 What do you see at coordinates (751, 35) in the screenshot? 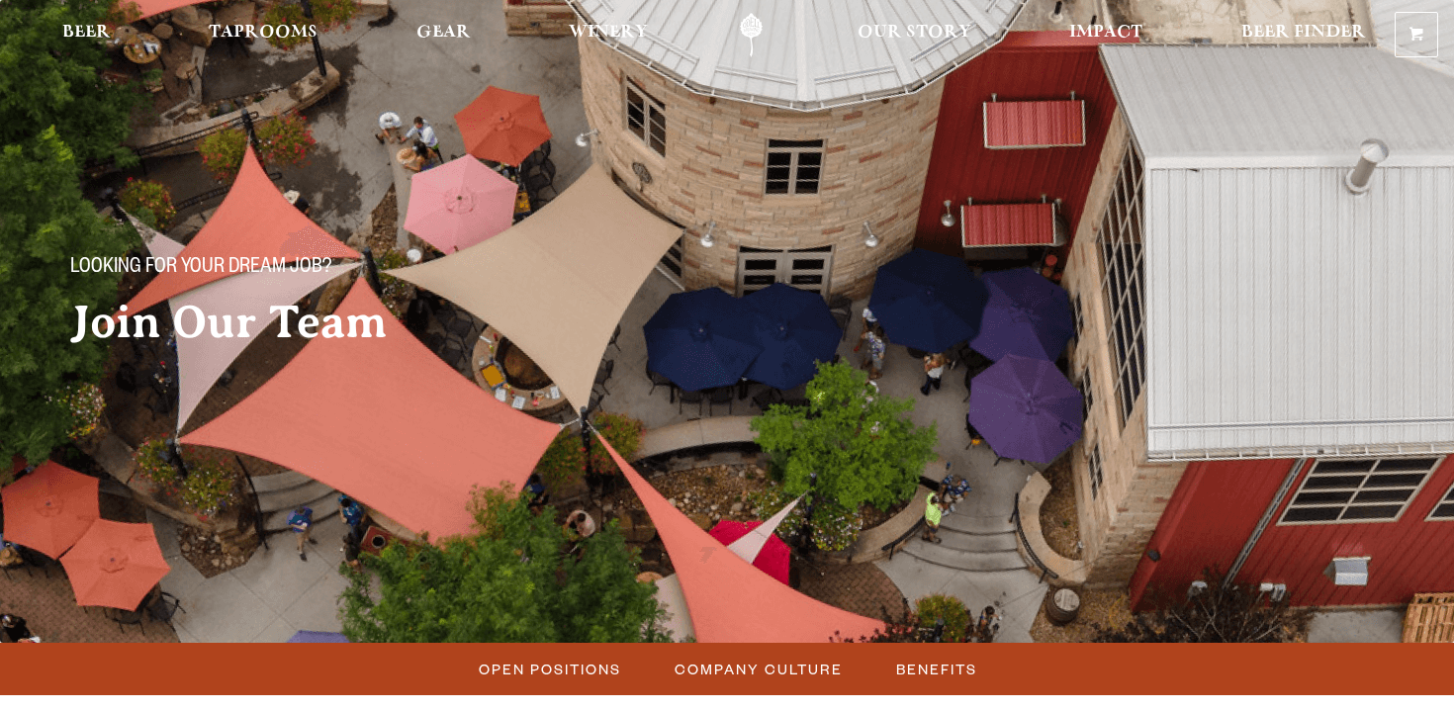
I see `a: Odell Home` at bounding box center [751, 35].